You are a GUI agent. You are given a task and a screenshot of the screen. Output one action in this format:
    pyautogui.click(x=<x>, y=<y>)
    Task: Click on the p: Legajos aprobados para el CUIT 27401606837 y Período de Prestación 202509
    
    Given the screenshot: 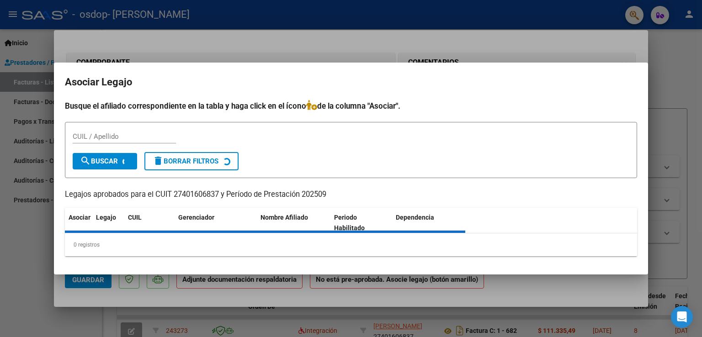 What is the action you would take?
    pyautogui.click(x=351, y=195)
    